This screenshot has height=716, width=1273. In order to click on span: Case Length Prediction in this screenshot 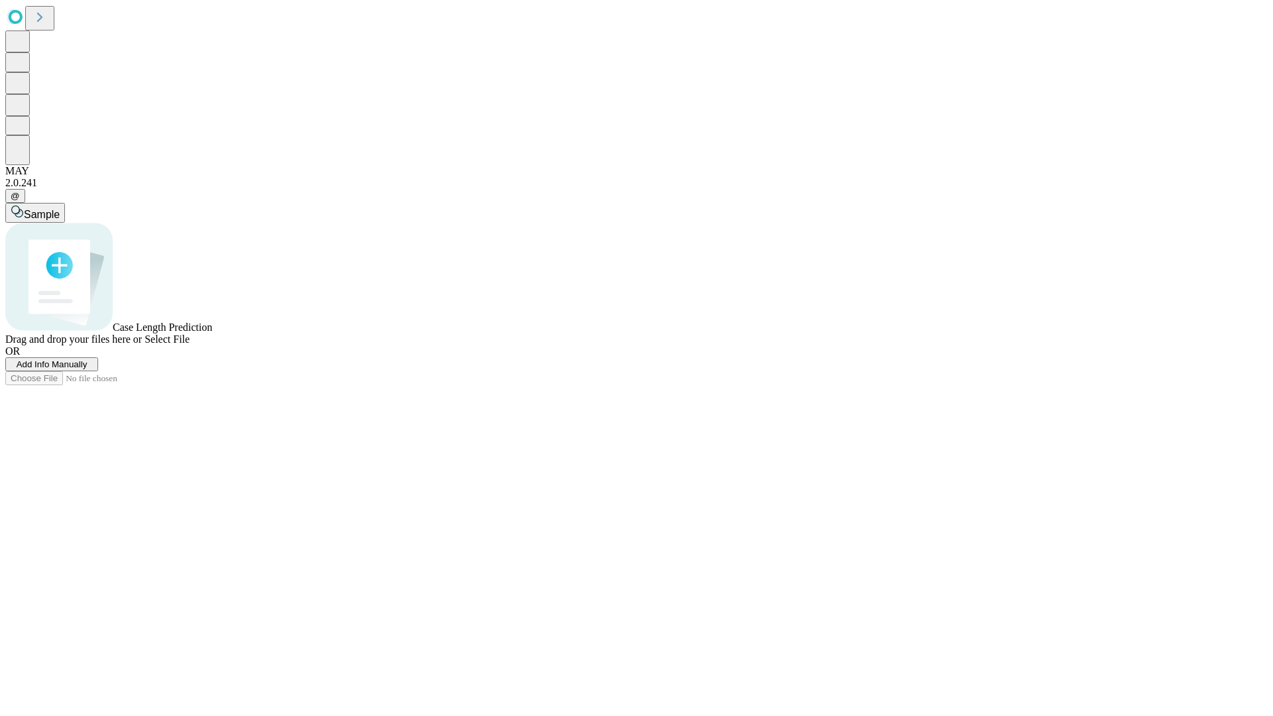, I will do `click(162, 327)`.